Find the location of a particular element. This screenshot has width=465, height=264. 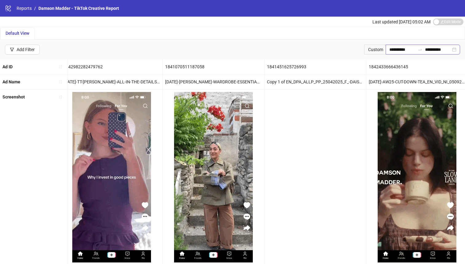

div: 1841070511187058 is located at coordinates (213, 67).